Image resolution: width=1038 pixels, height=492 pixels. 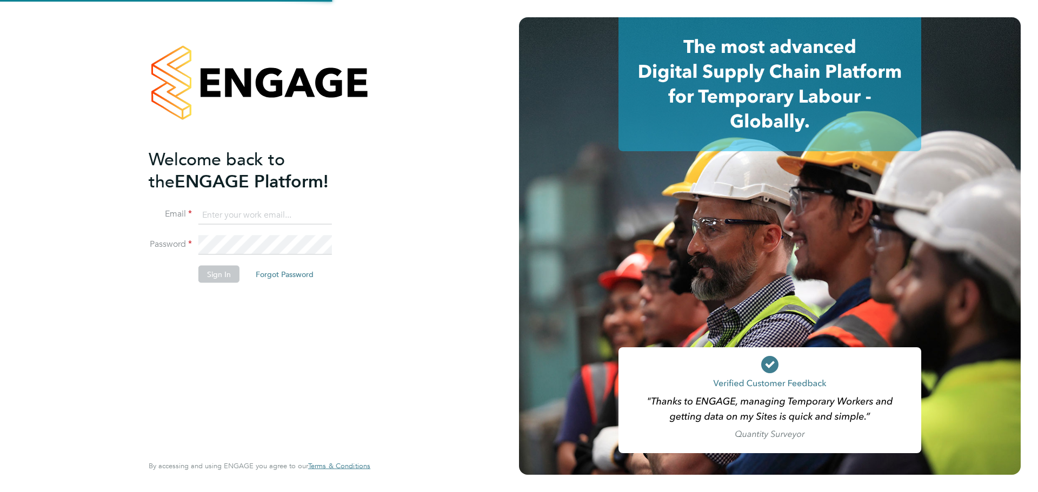 I want to click on button: Sign In, so click(x=219, y=275).